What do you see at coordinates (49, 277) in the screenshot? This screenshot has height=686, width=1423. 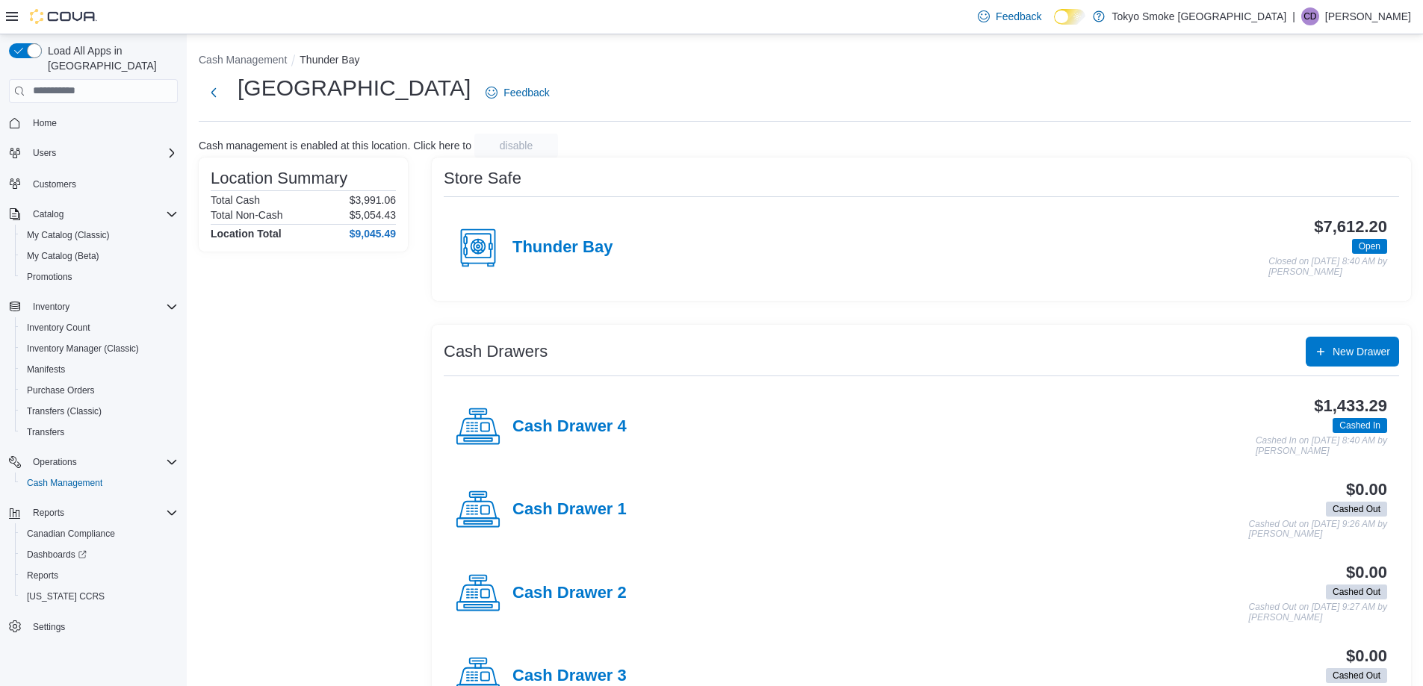 I see `span: Promotions` at bounding box center [49, 277].